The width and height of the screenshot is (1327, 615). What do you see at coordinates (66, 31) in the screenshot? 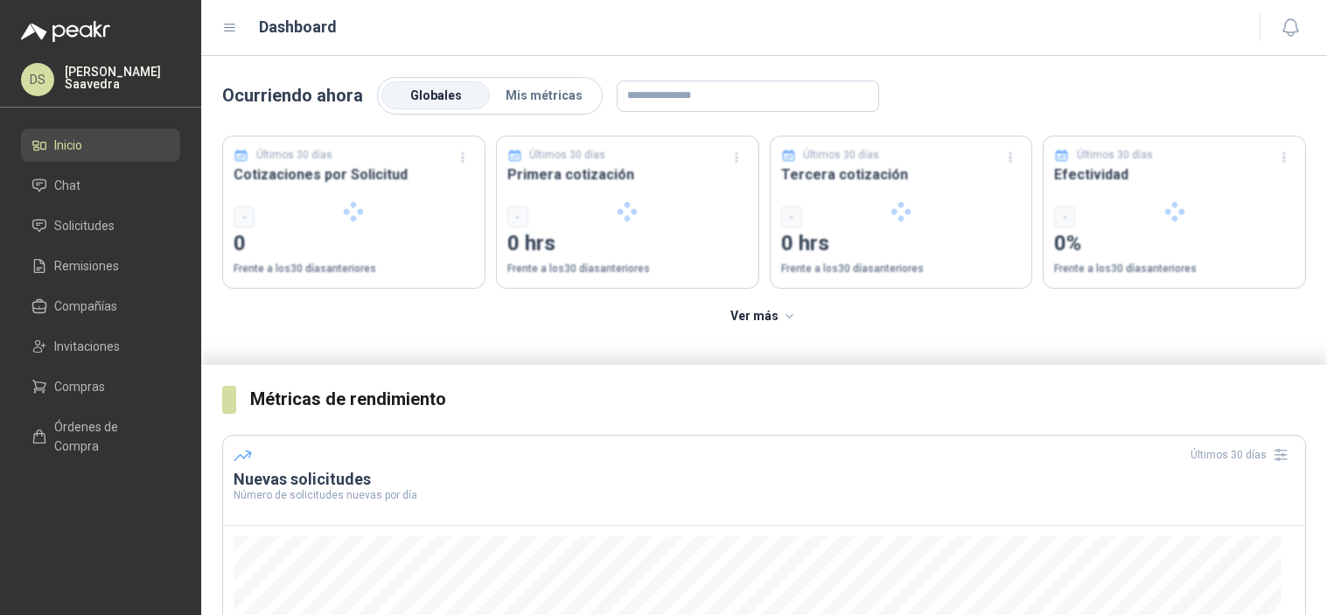
I see `img: Logo peakr` at bounding box center [66, 31].